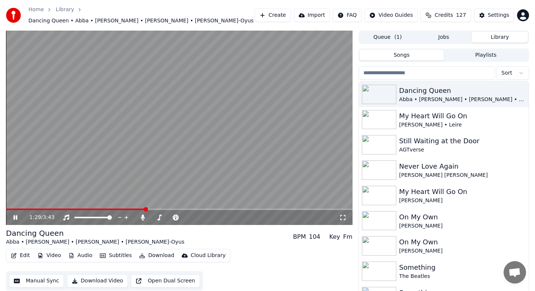  What do you see at coordinates (514, 273) in the screenshot?
I see `div: Open chat` at bounding box center [514, 273].